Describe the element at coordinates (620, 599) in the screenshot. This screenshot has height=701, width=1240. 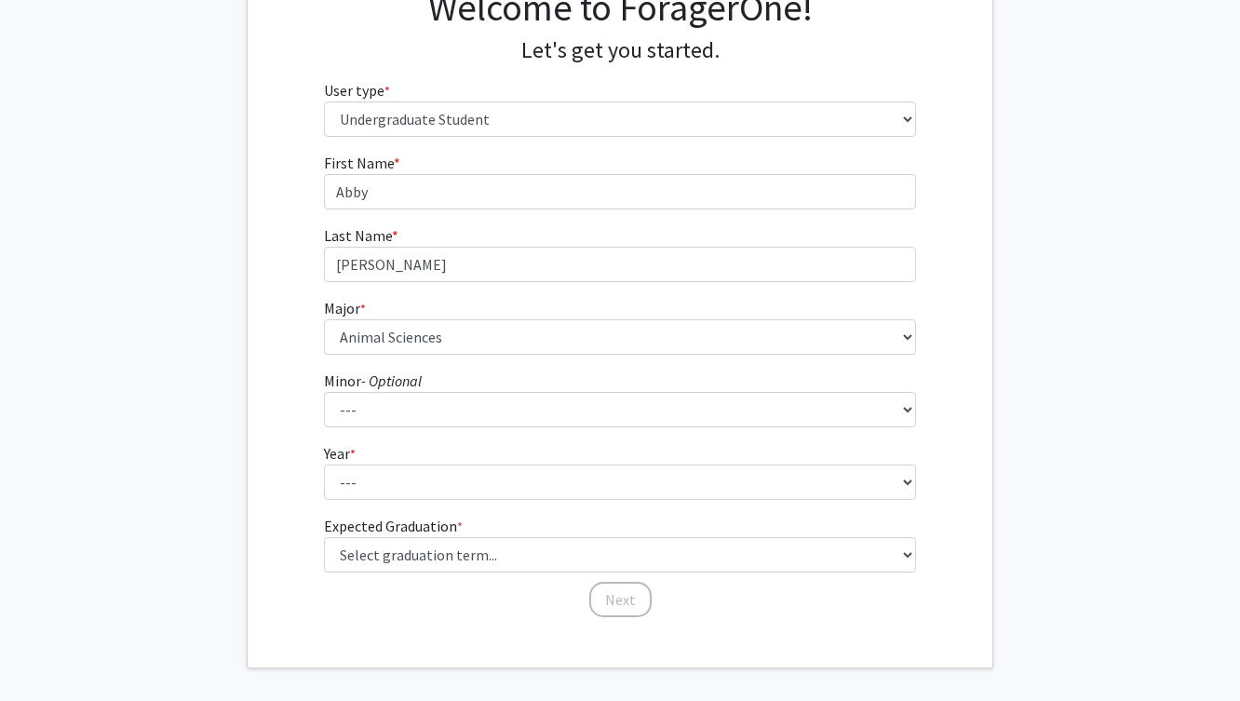
I see `button: Next` at that location.